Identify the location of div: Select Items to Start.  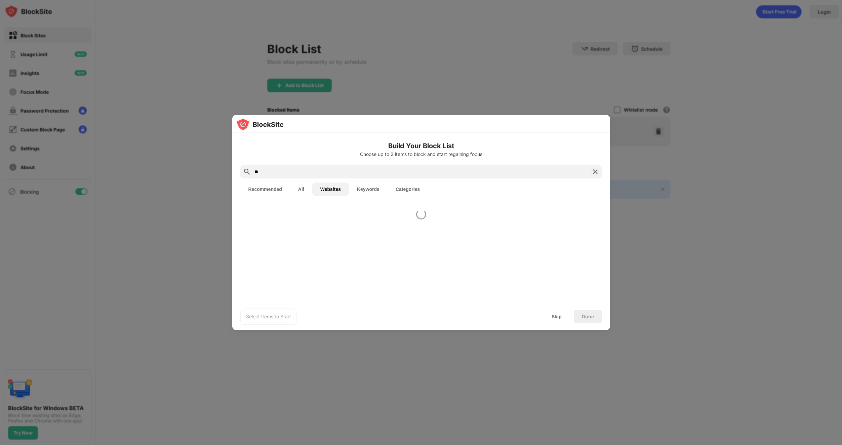
(269, 317).